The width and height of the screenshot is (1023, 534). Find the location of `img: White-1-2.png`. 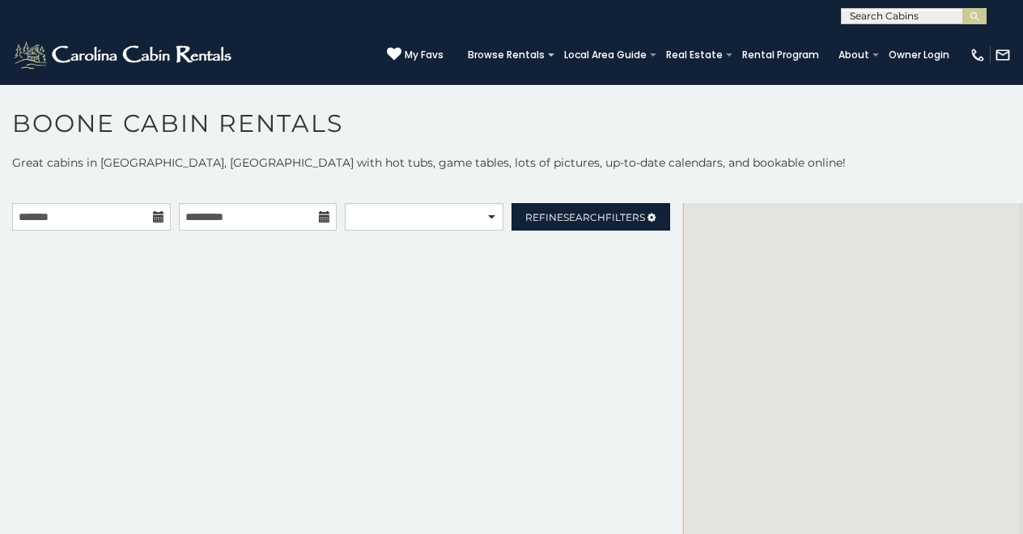

img: White-1-2.png is located at coordinates (124, 55).